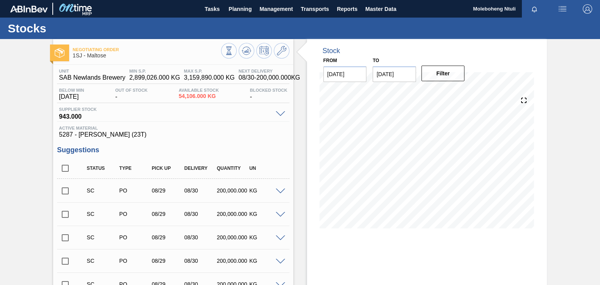 This screenshot has height=285, width=600. I want to click on button: Go to Master Data / General, so click(281, 51).